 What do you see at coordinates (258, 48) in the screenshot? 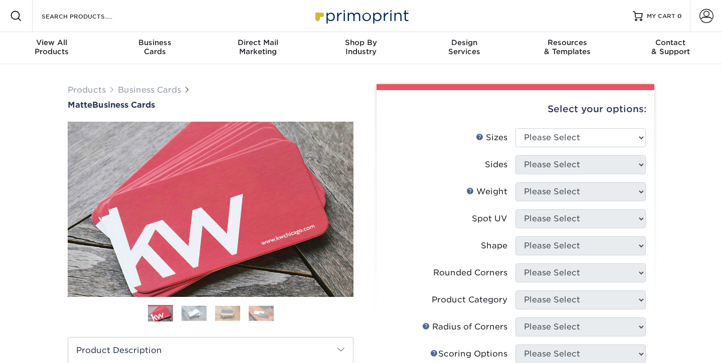
I see `a: Direct MailMarketing` at bounding box center [258, 48].